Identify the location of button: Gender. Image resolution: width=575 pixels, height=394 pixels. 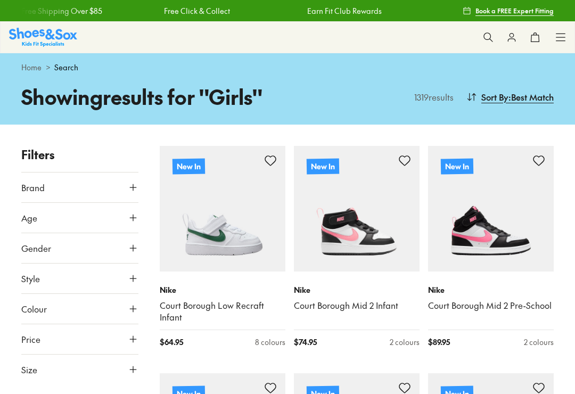
(80, 248).